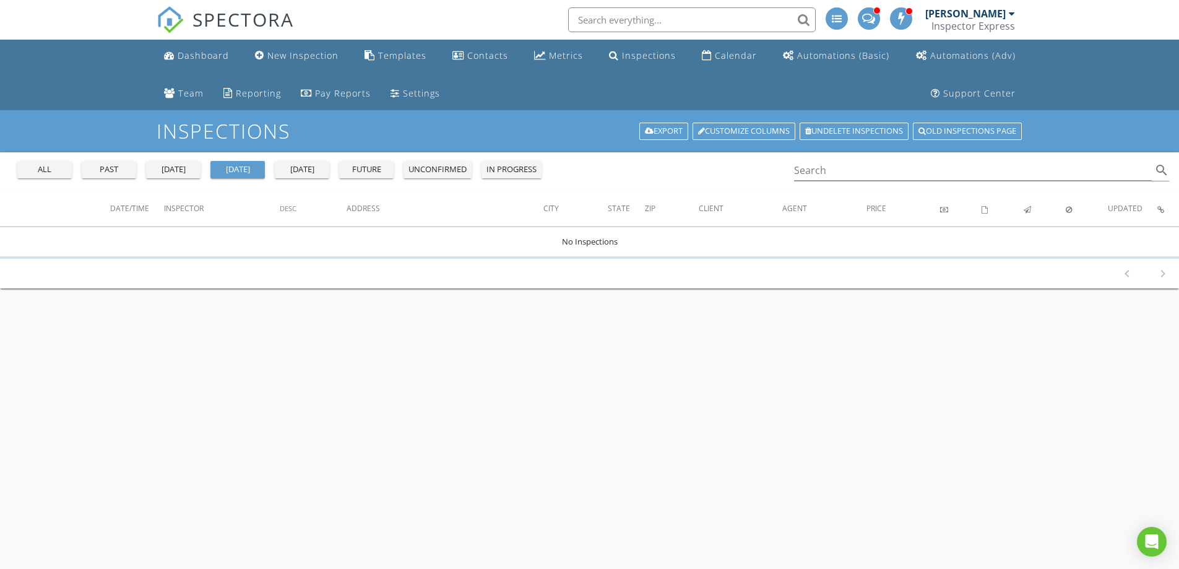 The width and height of the screenshot is (1179, 569). I want to click on th: Inspector: Not sorted., so click(221, 209).